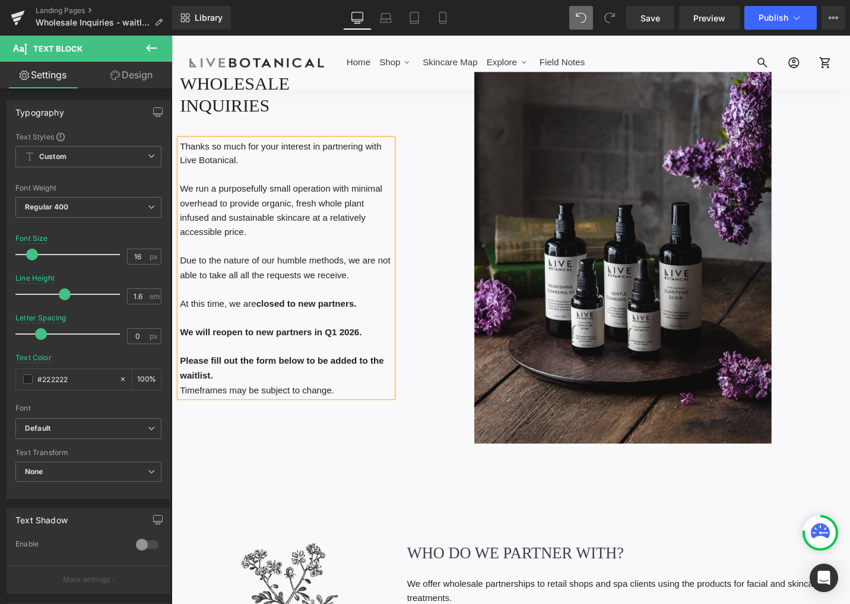 This screenshot has width=850, height=604. Describe the element at coordinates (131, 75) in the screenshot. I see `a: Design` at that location.